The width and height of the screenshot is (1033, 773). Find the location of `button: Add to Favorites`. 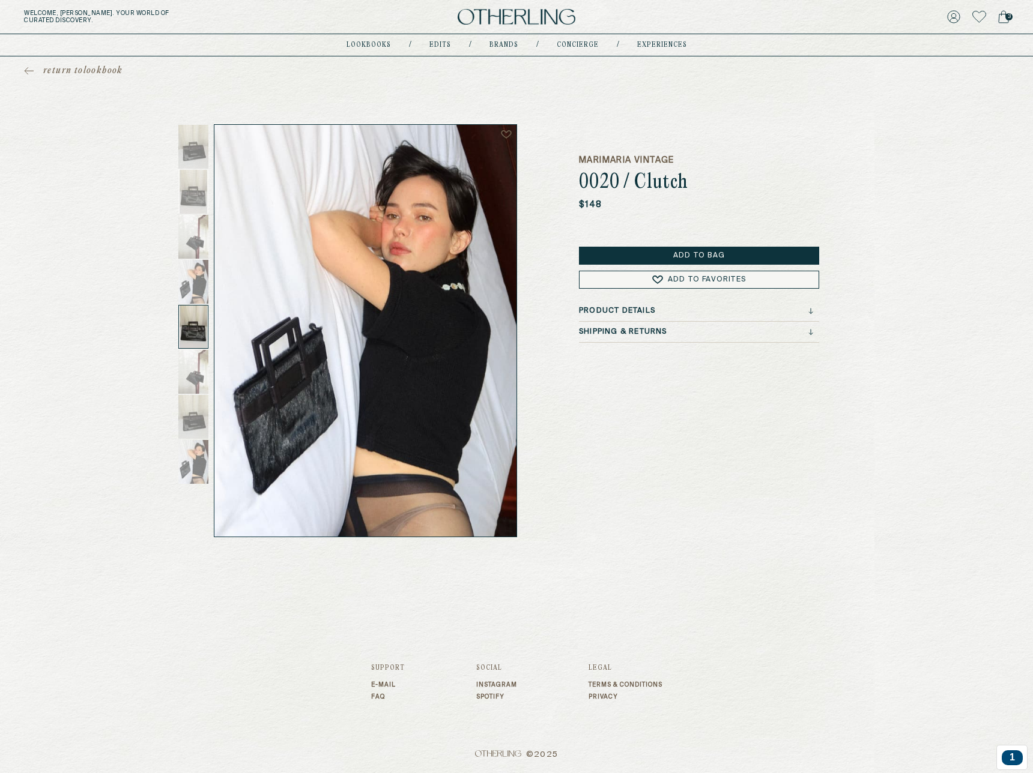

button: Add to Favorites is located at coordinates (699, 280).